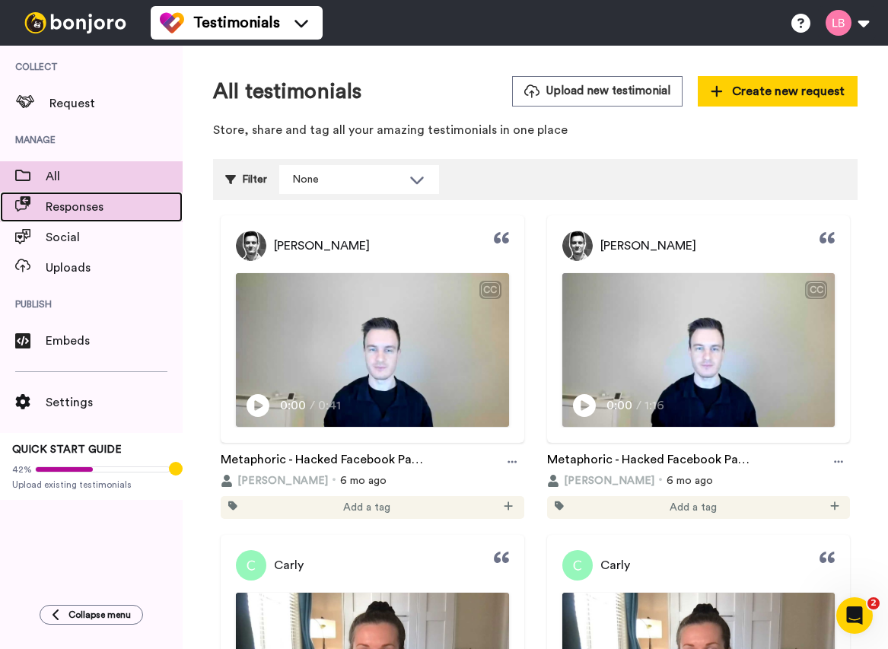 The width and height of the screenshot is (888, 649). What do you see at coordinates (75, 23) in the screenshot?
I see `img: bj-logo-header-white.svg` at bounding box center [75, 23].